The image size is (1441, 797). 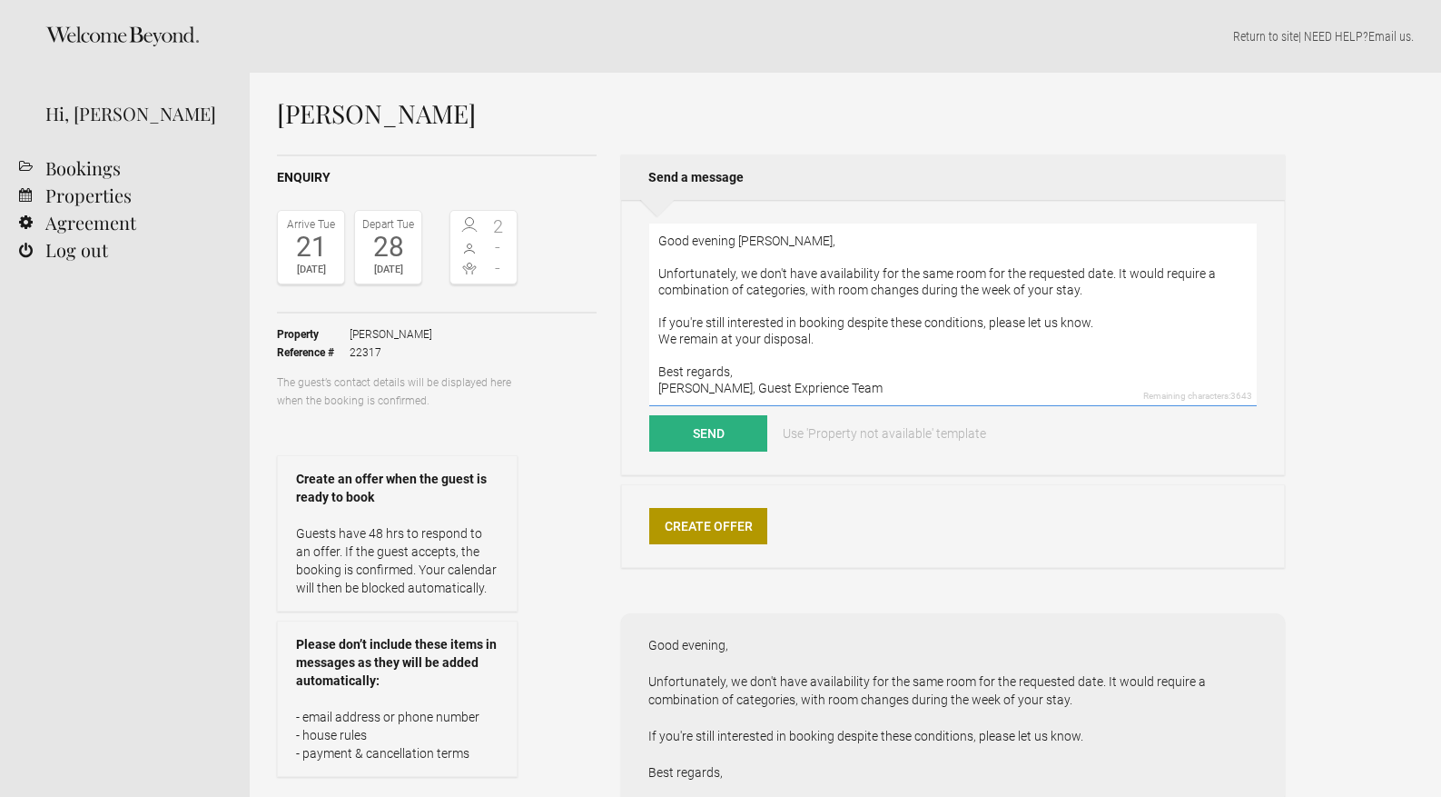 What do you see at coordinates (846, 36) in the screenshot?
I see `p: | NEED HELP? .` at bounding box center [846, 36].